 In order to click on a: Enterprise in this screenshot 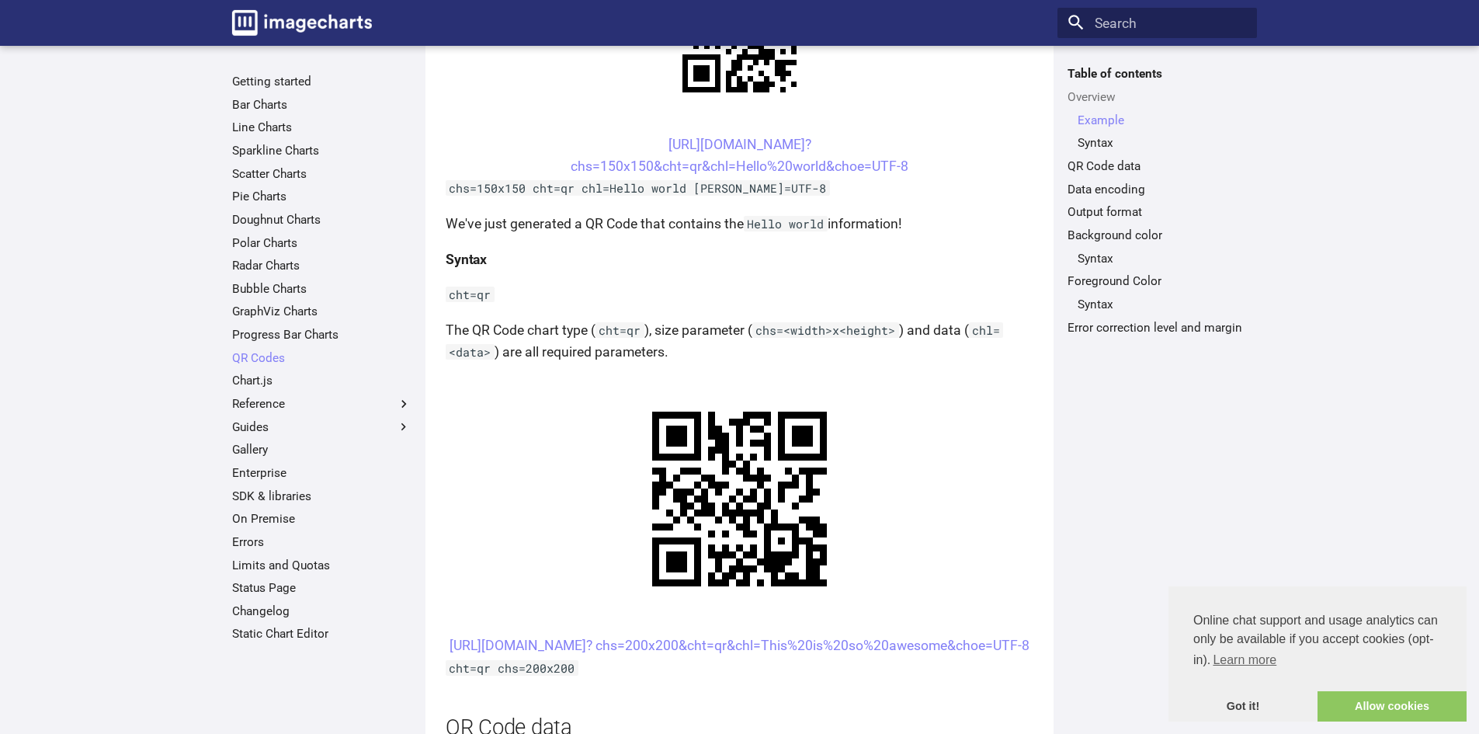, I will do `click(322, 473)`.